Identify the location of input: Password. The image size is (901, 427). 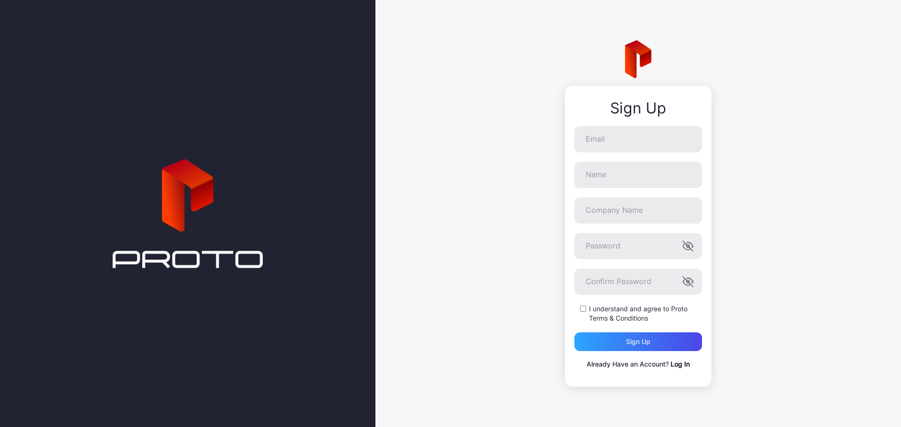
(638, 246).